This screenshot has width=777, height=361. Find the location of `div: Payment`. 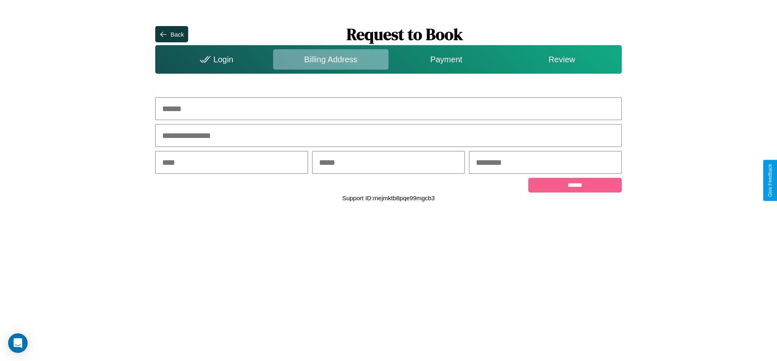

div: Payment is located at coordinates (446, 59).